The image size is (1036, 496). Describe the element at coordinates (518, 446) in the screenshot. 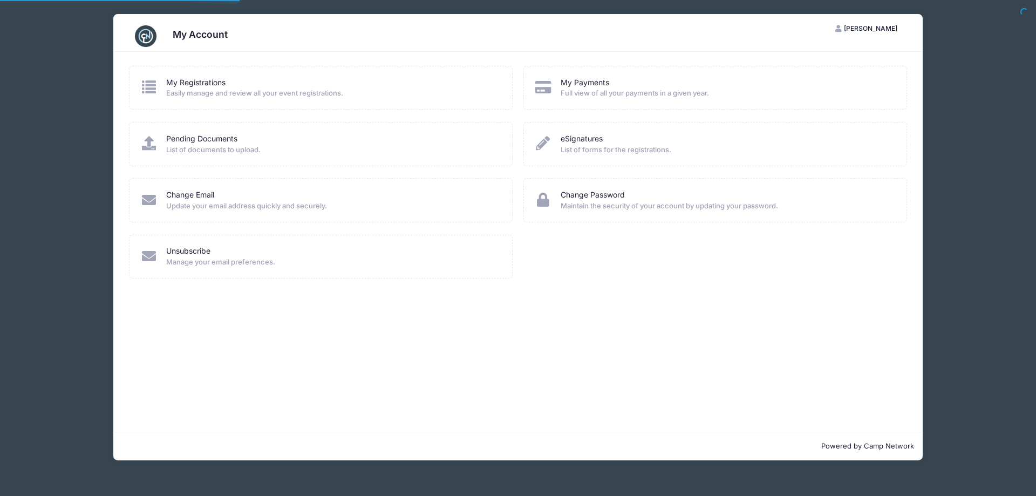

I see `p: Powered by Camp Network` at that location.